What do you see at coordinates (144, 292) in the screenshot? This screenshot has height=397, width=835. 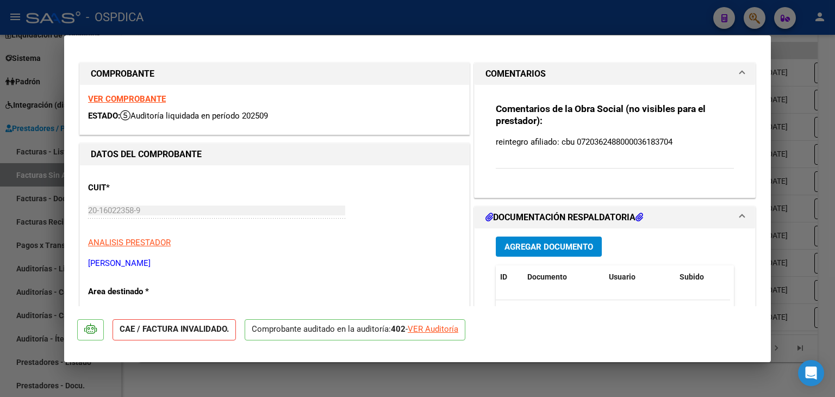 I see `p: Area destinado *` at bounding box center [144, 292].